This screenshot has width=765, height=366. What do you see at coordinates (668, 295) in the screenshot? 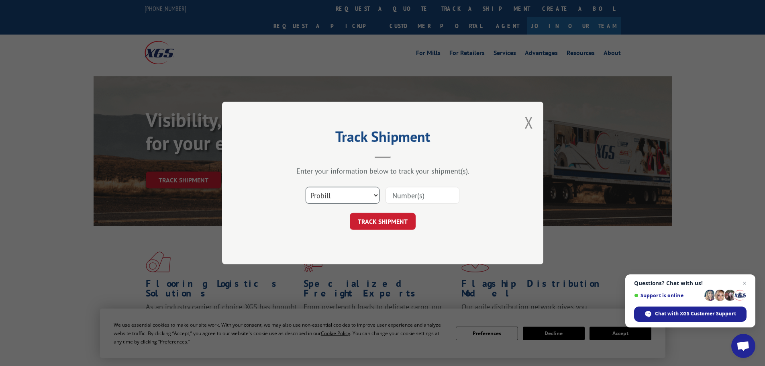
I see `span: Support is online` at bounding box center [668, 295].